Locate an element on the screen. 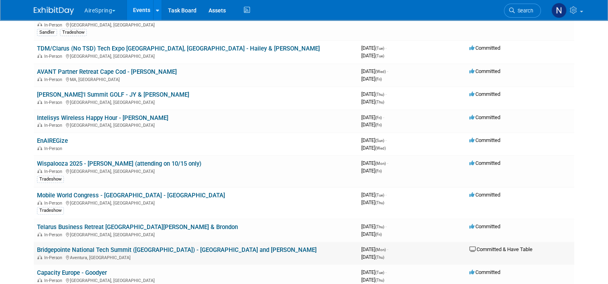  span: (Sun) is located at coordinates (380, 141).